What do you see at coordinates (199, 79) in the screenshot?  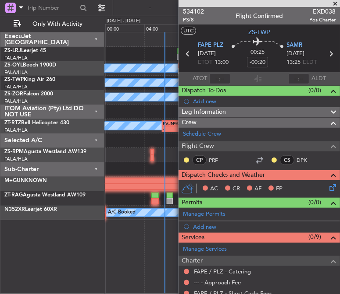 I see `span: ATOT` at bounding box center [199, 79].